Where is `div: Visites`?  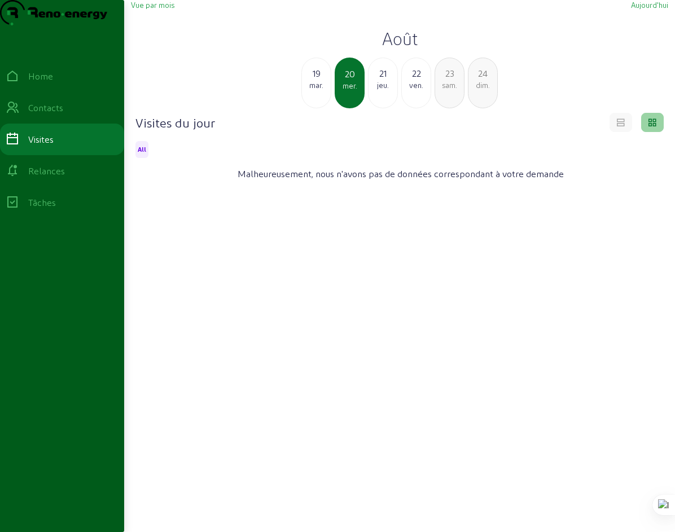
div: Visites is located at coordinates (41, 139).